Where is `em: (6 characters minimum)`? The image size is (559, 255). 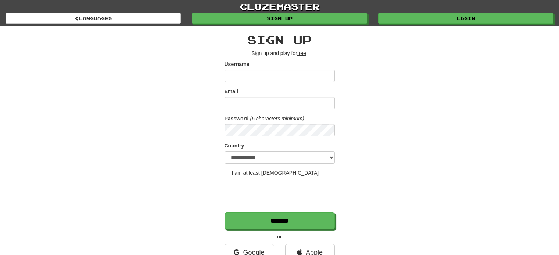 em: (6 characters minimum) is located at coordinates (277, 119).